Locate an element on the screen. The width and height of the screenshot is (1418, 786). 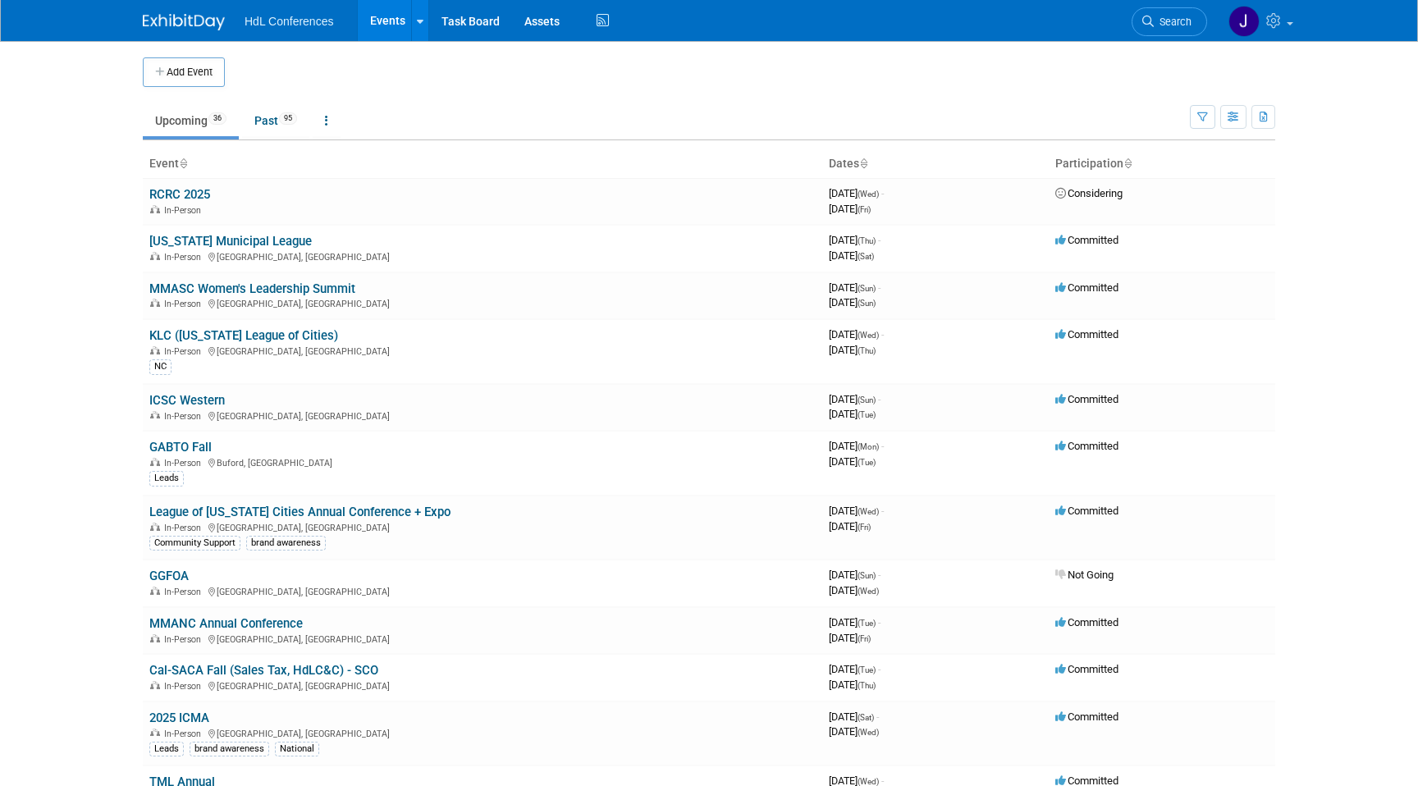
a: Sort by Participation Type is located at coordinates (1128, 163).